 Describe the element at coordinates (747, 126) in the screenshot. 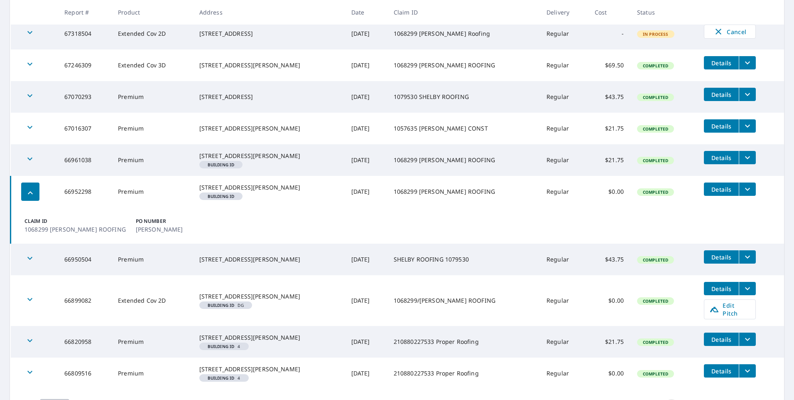

I see `button: filesDropdownBtn-67016307` at that location.